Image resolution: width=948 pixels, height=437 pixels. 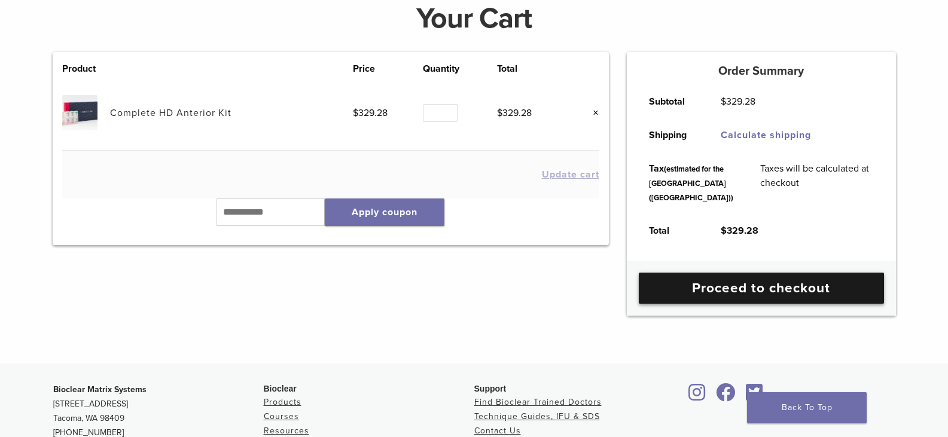 I want to click on button: Apply coupon, so click(x=385, y=212).